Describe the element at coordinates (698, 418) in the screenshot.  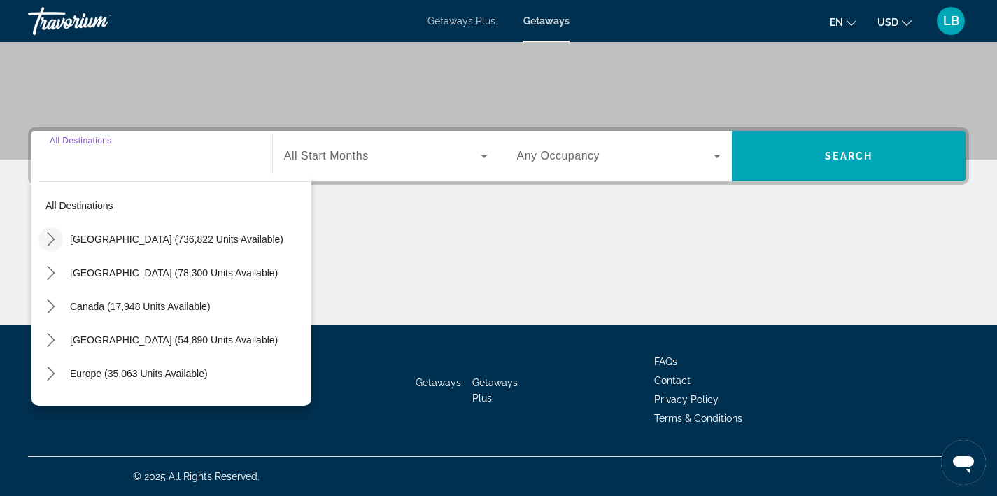
I see `span: Terms & Conditions` at that location.